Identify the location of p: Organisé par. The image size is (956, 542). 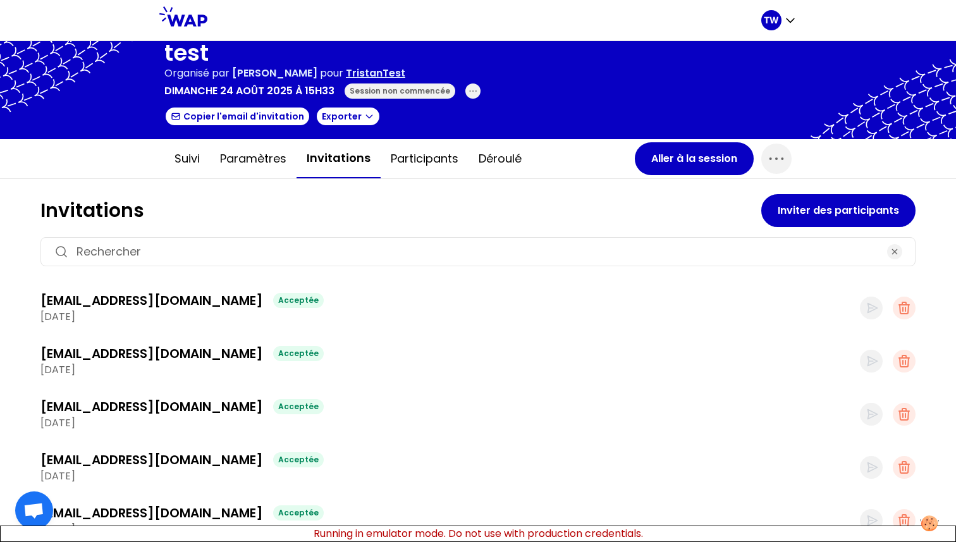
(197, 73).